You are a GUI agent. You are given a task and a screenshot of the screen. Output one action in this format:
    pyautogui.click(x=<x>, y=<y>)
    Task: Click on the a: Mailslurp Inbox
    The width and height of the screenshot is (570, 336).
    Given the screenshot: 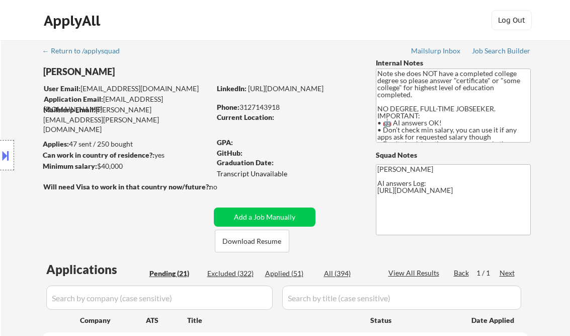 What is the action you would take?
    pyautogui.click(x=436, y=52)
    